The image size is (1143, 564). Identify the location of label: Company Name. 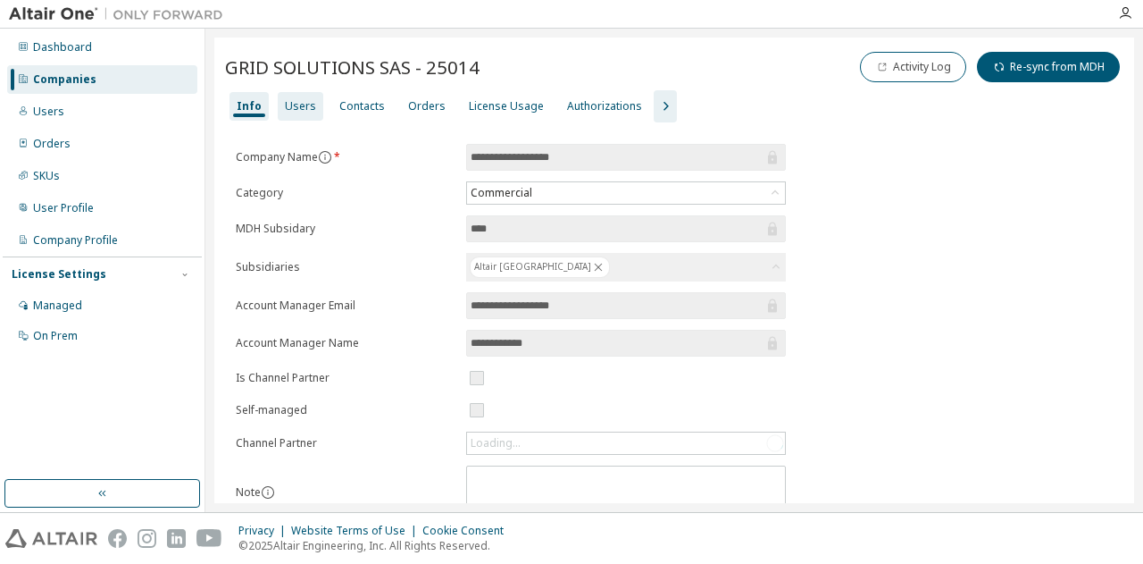
(346, 157).